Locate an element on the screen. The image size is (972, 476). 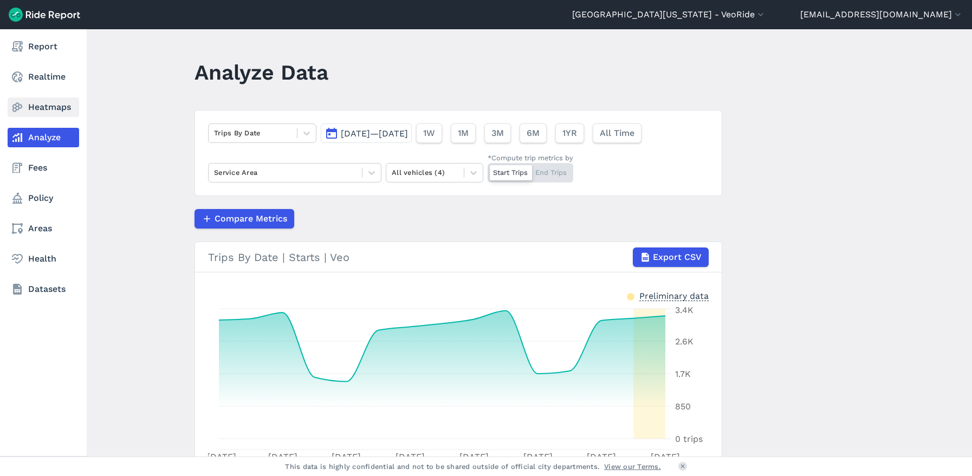
div: *Compute trip metrics by is located at coordinates (530, 158).